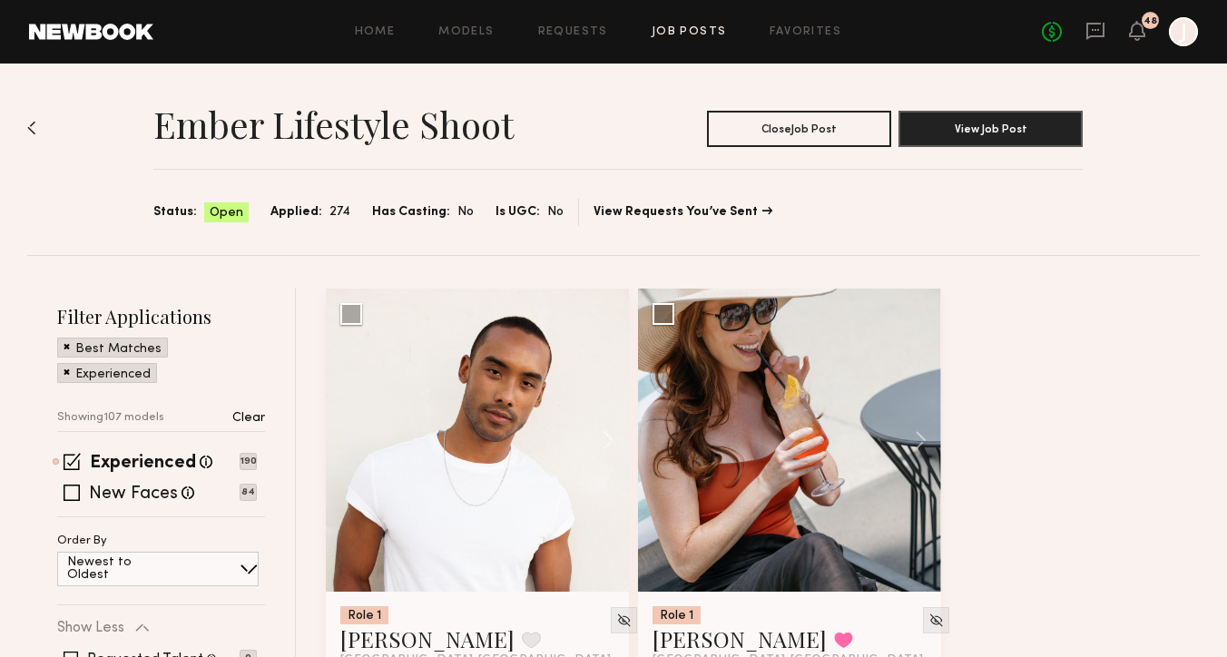  What do you see at coordinates (375, 32) in the screenshot?
I see `a: Home` at bounding box center [375, 32].